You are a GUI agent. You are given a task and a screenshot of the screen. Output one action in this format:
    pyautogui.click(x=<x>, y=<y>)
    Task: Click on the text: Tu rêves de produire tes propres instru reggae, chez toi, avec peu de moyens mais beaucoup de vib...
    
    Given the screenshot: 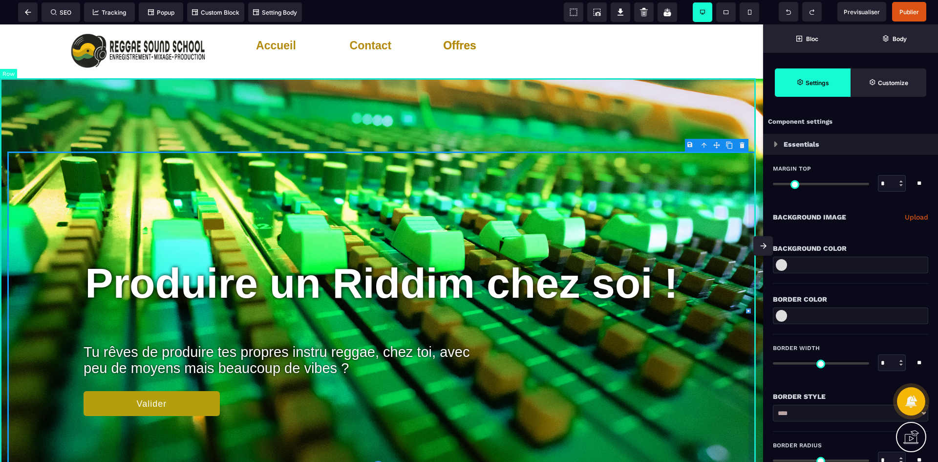 What is the action you would take?
    pyautogui.click(x=278, y=336)
    